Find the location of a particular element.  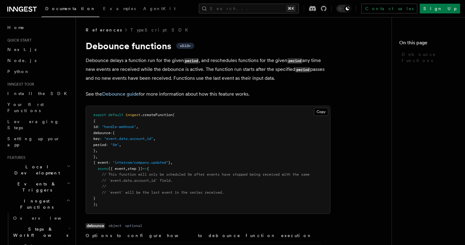

span: References is located at coordinates (104, 30).